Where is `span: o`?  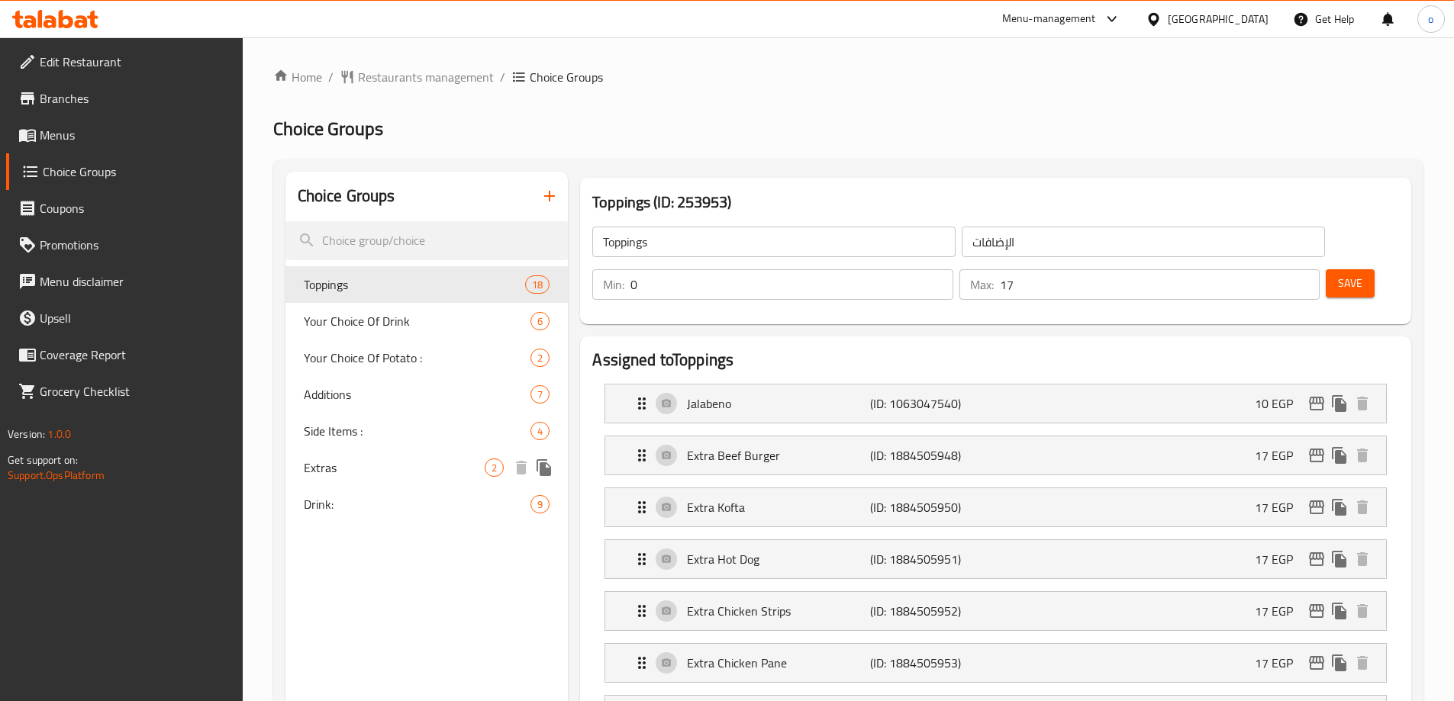 span: o is located at coordinates (1430, 19).